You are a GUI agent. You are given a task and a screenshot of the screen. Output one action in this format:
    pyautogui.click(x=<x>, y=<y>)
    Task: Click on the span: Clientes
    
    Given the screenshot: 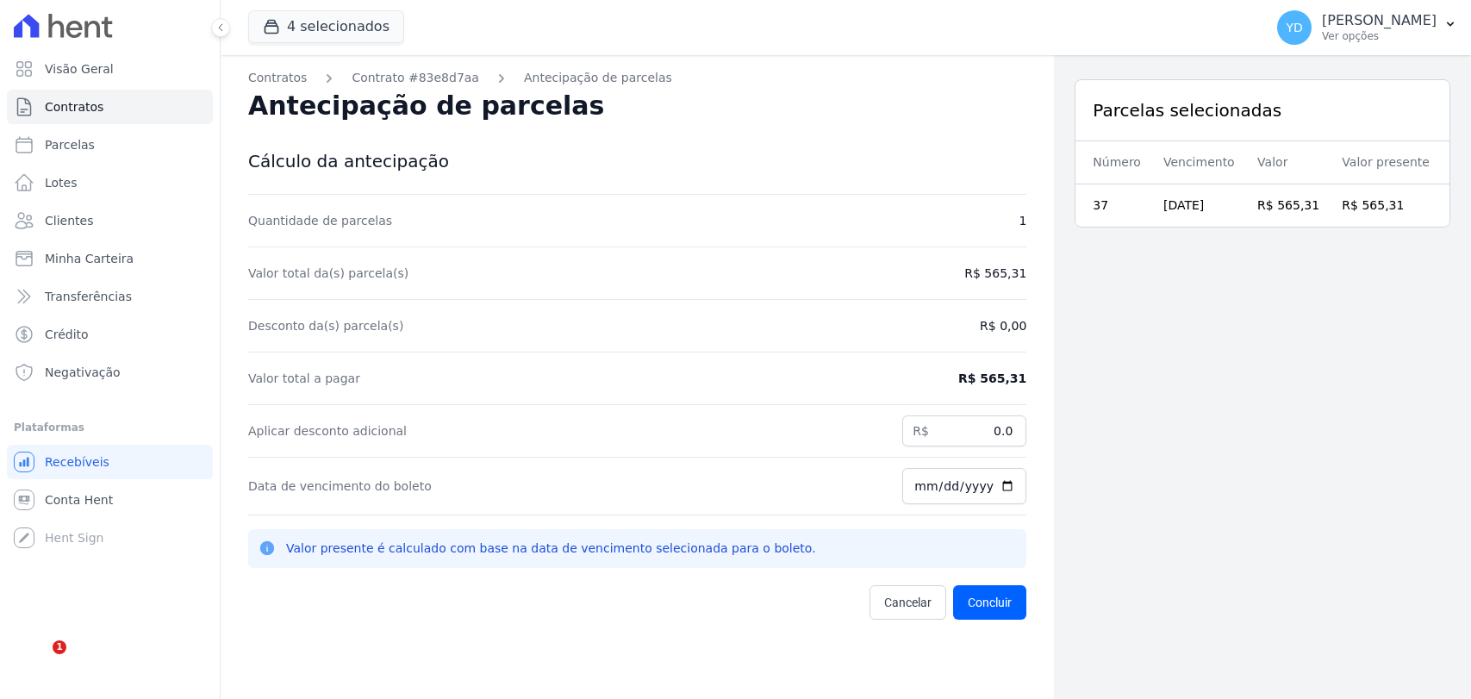 What is the action you would take?
    pyautogui.click(x=69, y=221)
    